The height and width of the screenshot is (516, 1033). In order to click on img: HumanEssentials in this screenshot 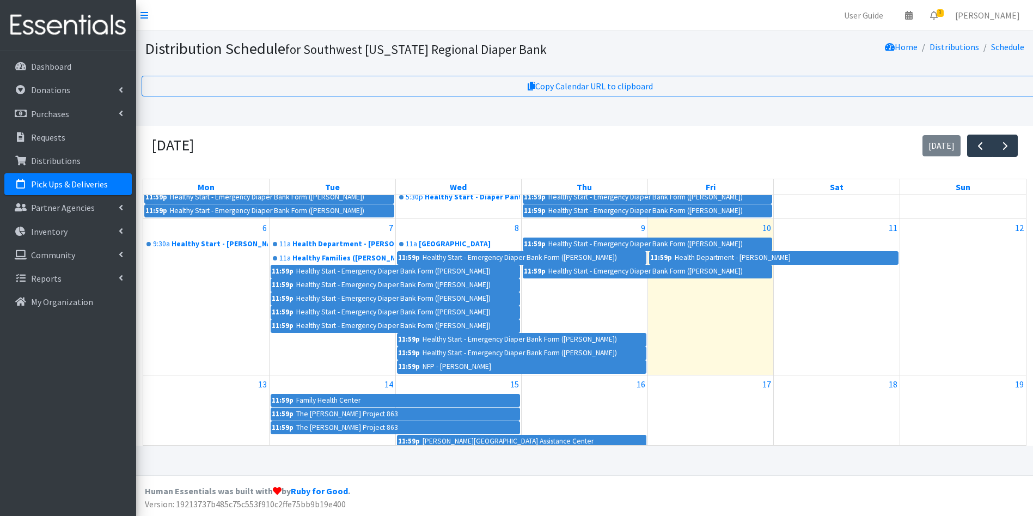, I will do `click(68, 25)`.